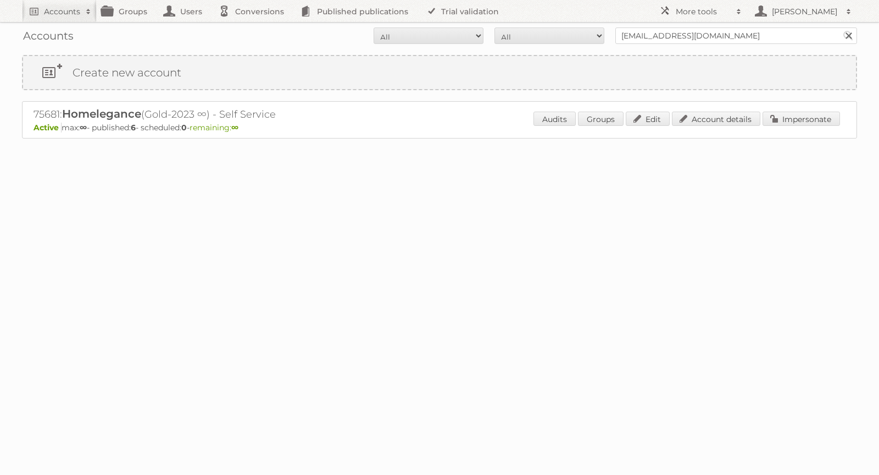 The image size is (879, 475). What do you see at coordinates (214, 128) in the screenshot?
I see `span: remaining:` at bounding box center [214, 128].